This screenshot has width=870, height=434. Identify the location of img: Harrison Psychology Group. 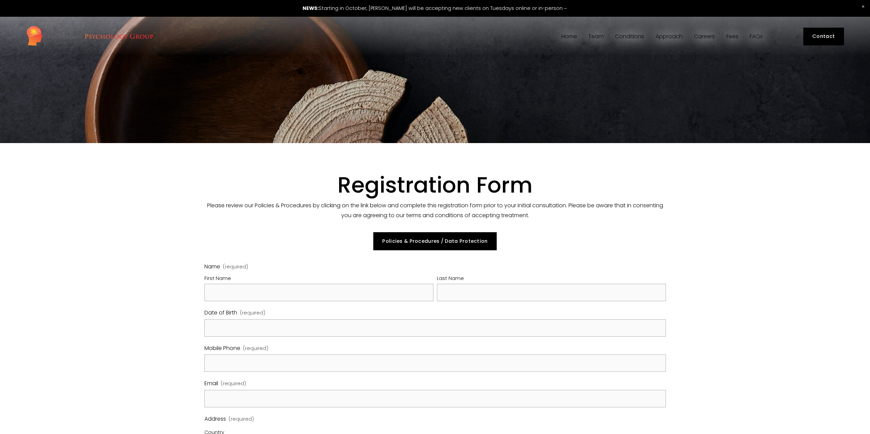
(90, 36).